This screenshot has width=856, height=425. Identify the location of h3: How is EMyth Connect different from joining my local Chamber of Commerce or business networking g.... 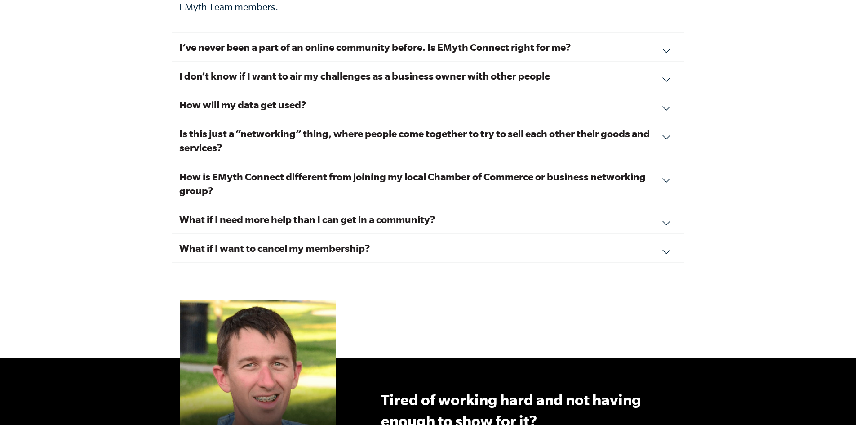
(428, 183).